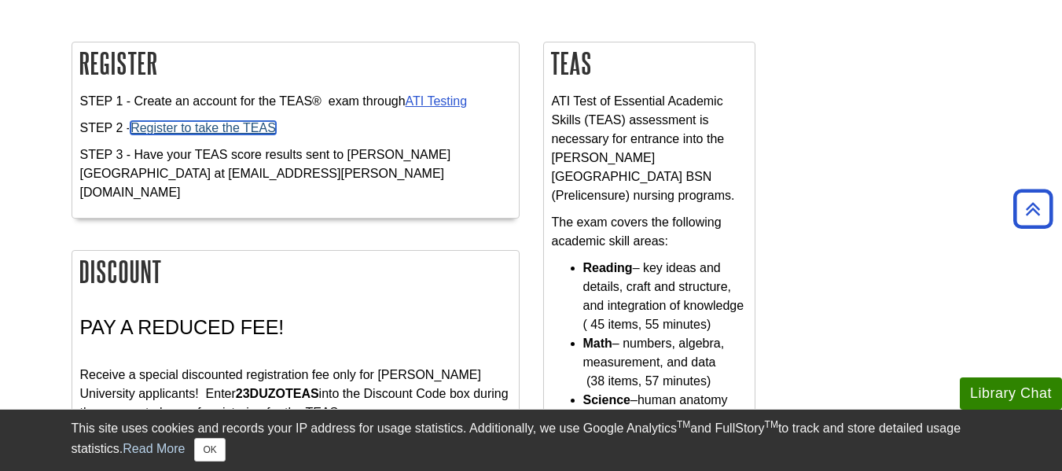  What do you see at coordinates (436, 101) in the screenshot?
I see `a: ATI Testing` at bounding box center [436, 101].